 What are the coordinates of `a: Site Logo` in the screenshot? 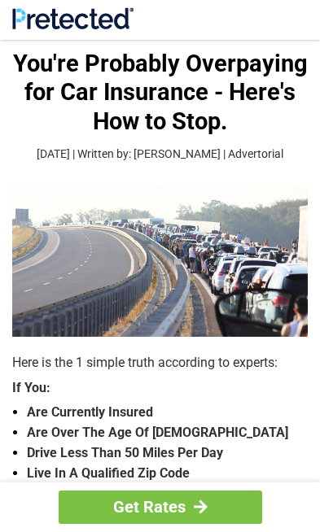 It's located at (72, 24).